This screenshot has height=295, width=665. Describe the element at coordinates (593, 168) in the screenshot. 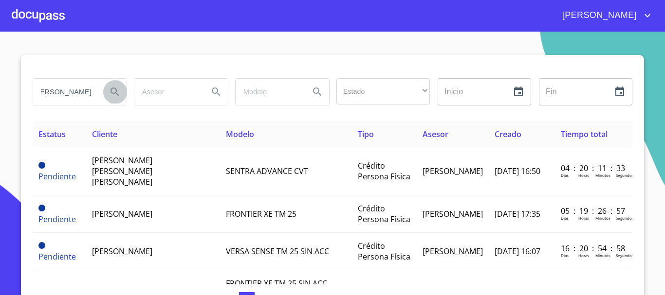

I see `p: 04 : 20 : 11 : 33` at that location.